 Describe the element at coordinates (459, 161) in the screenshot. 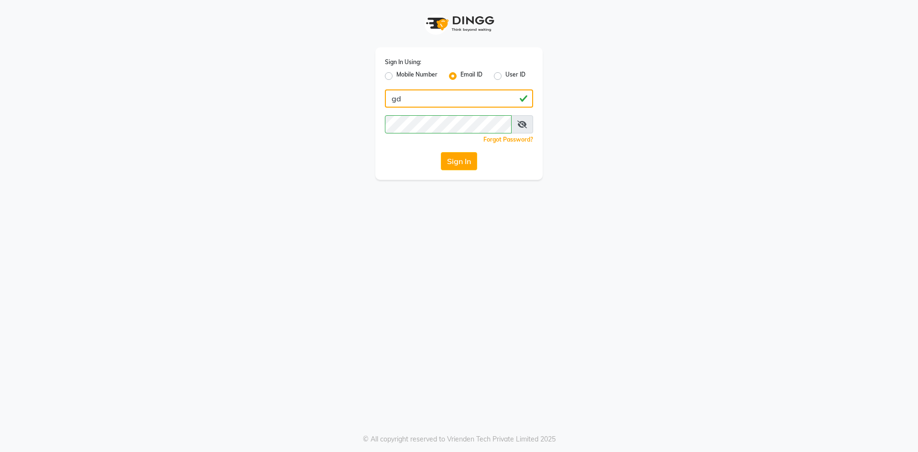

I see `button: Sign In` at that location.